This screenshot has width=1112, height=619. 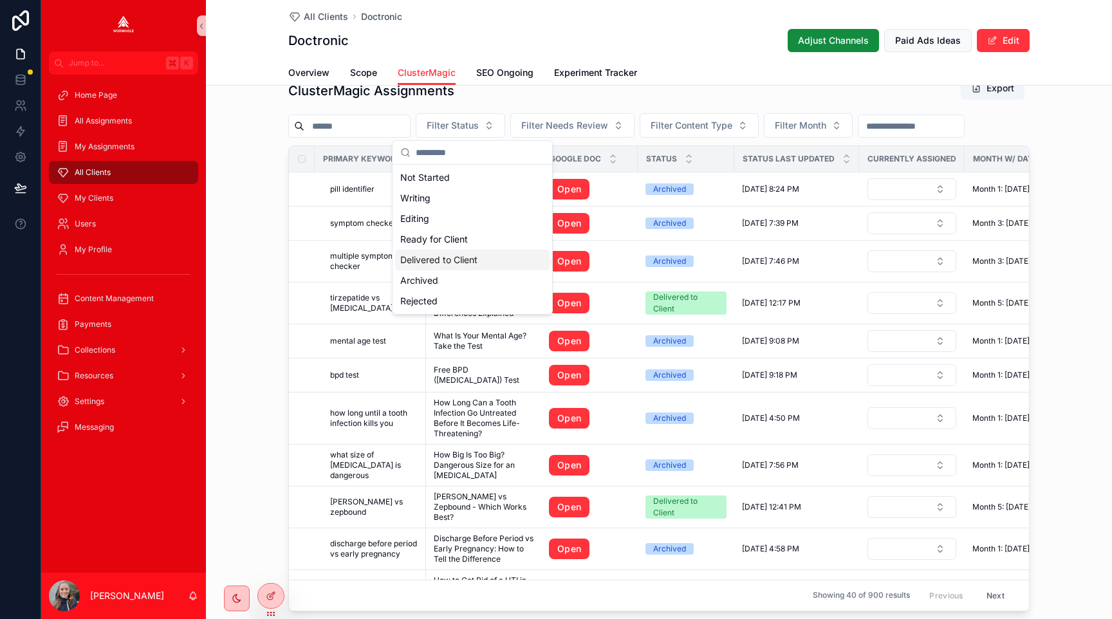 What do you see at coordinates (103, 121) in the screenshot?
I see `span: All Assignments` at bounding box center [103, 121].